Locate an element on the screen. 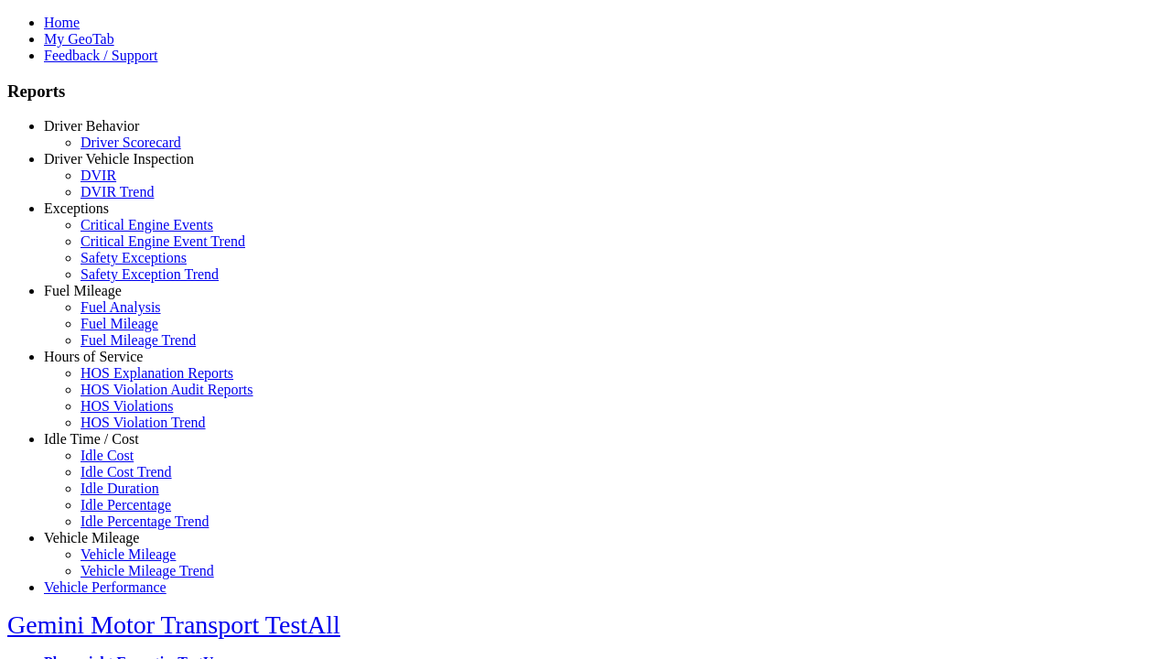 The height and width of the screenshot is (659, 1171). a: HOS Violations is located at coordinates (126, 405).